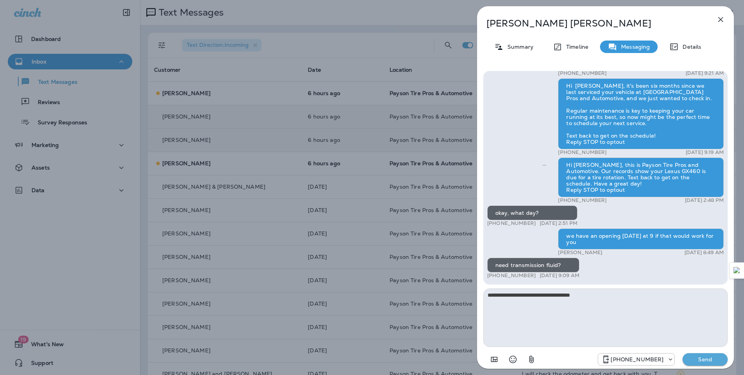 This screenshot has height=375, width=744. I want to click on span: Sent, so click(545, 164).